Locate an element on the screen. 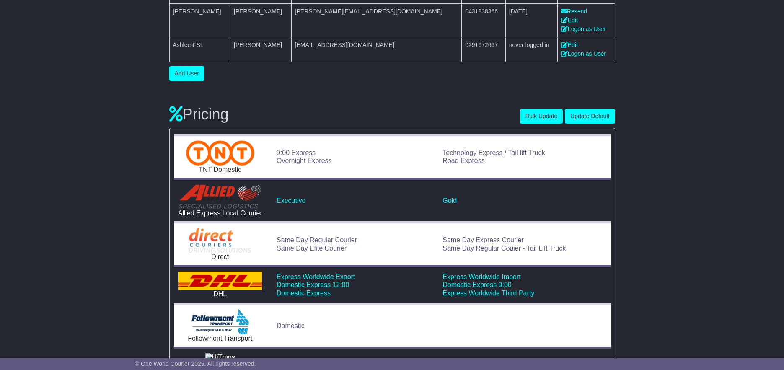 The image size is (784, 370). a: Same Day Regular Couier - Tail Lift Truck is located at coordinates (504, 248).